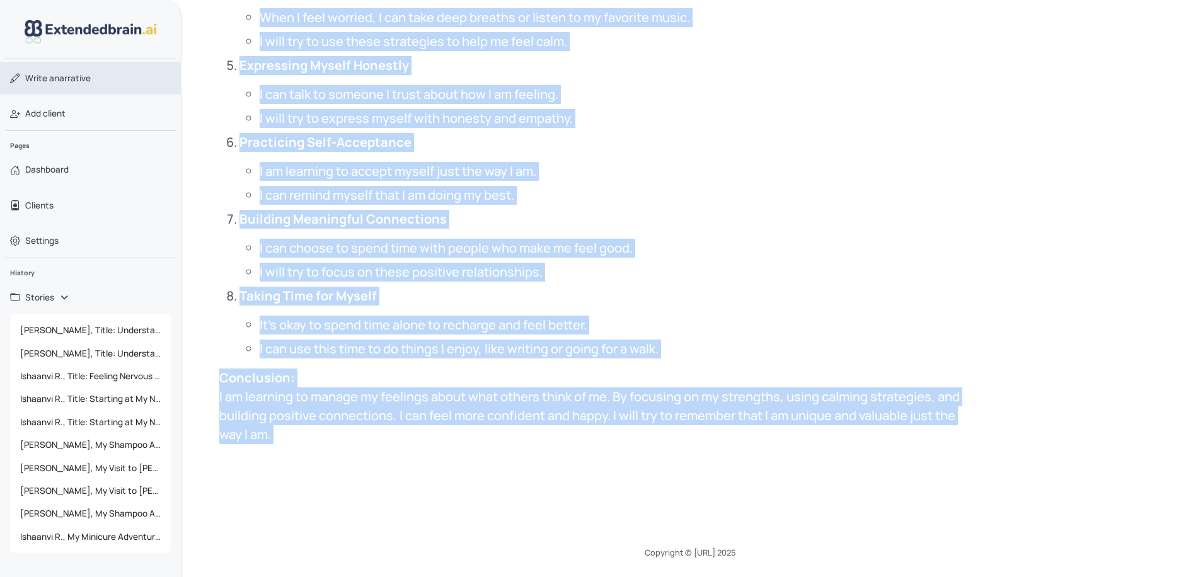 This screenshot has width=1198, height=577. I want to click on li: It's okay to spend time alone to recharge and feel better., so click(610, 325).